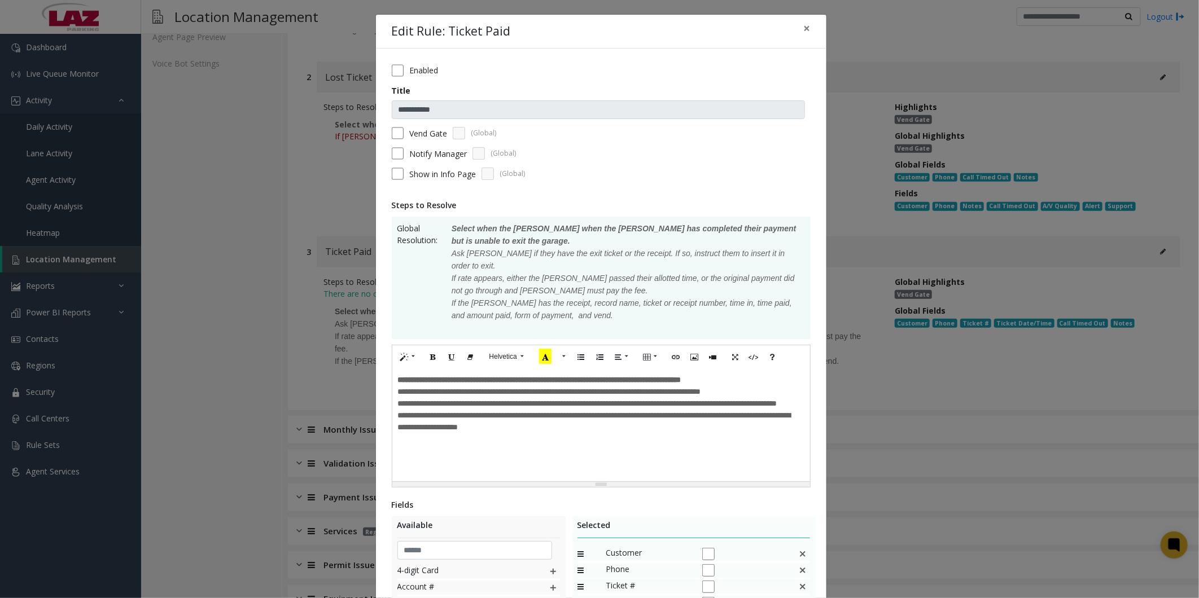  Describe the element at coordinates (807, 28) in the screenshot. I see `button: Close` at that location.